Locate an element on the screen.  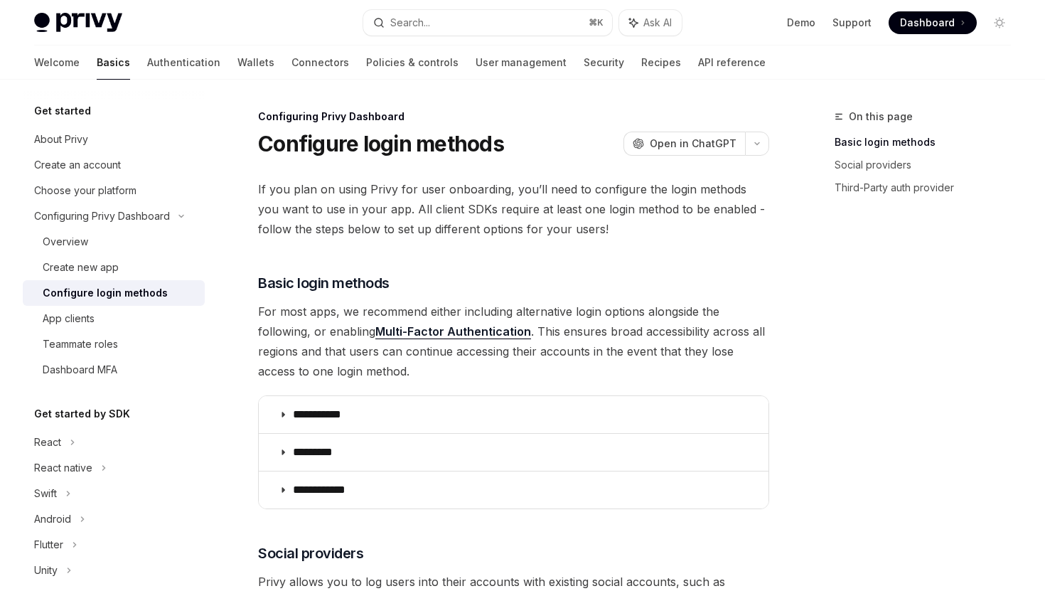
a: Third-Party auth provider is located at coordinates (928, 188).